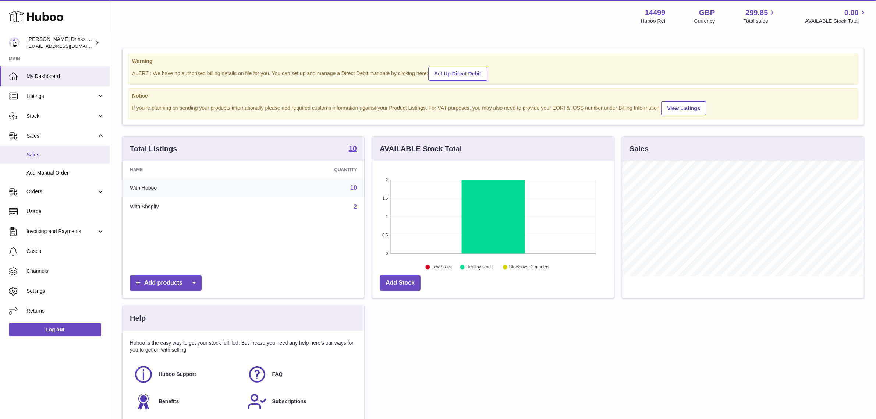 This screenshot has width=876, height=419. What do you see at coordinates (153, 149) in the screenshot?
I see `h3: Total Listings` at bounding box center [153, 149].